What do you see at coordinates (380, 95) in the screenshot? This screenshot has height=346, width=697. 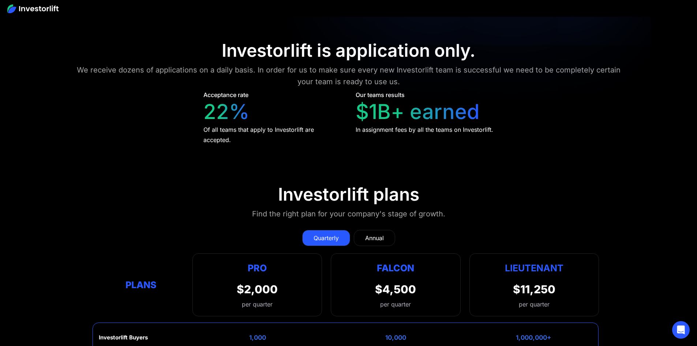 I see `div: Our teams results` at bounding box center [380, 95].